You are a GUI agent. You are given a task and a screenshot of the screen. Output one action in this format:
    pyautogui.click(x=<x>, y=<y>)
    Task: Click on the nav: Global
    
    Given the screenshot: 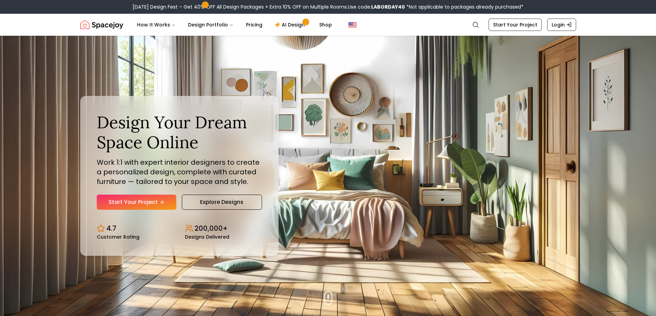 What is the action you would take?
    pyautogui.click(x=328, y=25)
    